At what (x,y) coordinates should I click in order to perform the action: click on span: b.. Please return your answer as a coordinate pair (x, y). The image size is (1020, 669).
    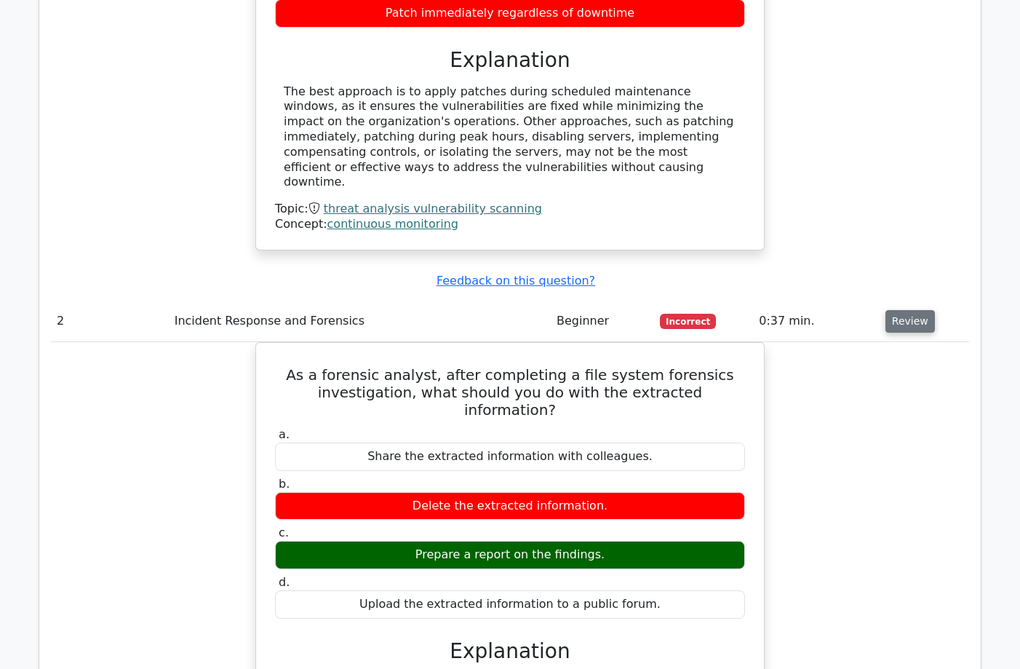
    Looking at the image, I should click on (284, 483).